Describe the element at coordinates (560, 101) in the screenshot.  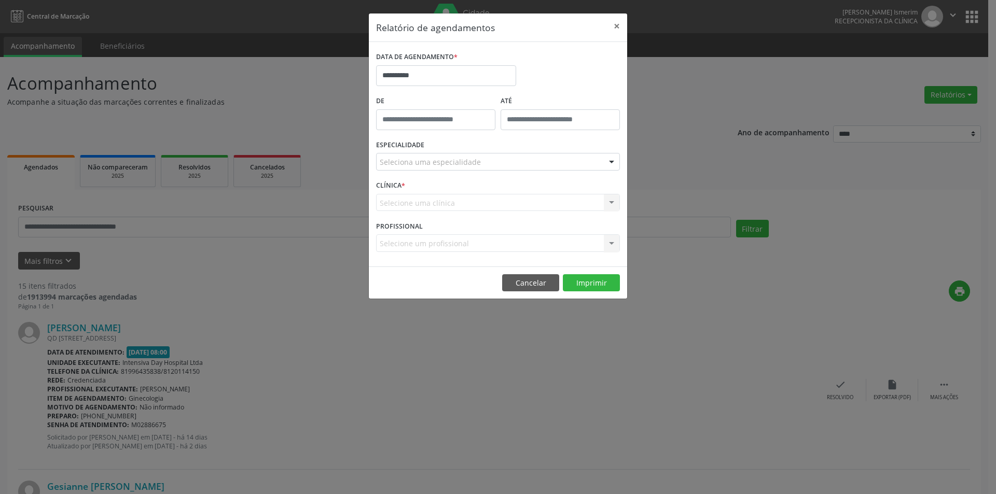
I see `label: ATÉ` at that location.